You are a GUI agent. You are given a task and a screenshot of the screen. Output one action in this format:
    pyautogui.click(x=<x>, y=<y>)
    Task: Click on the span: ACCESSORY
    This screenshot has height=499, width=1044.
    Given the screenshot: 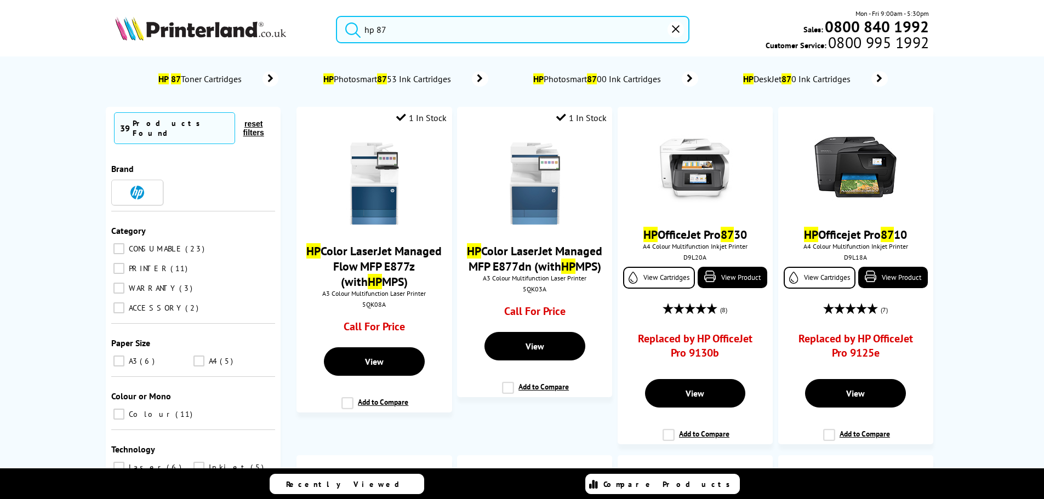 What is the action you would take?
    pyautogui.click(x=155, y=308)
    